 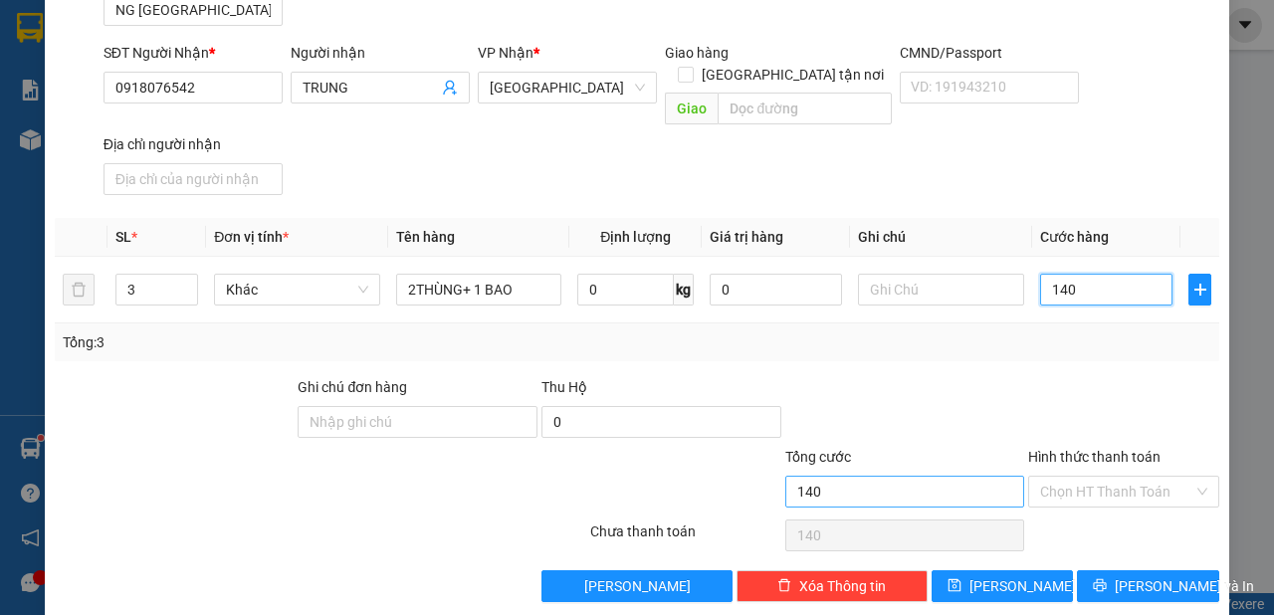 I want to click on span: Giá trị hàng, so click(x=747, y=237).